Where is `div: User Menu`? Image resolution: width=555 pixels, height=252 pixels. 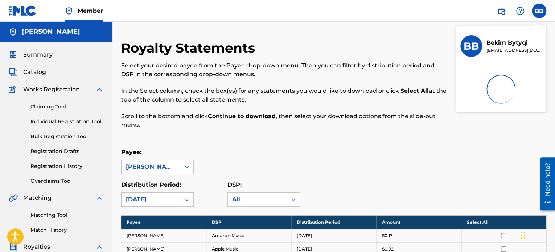
div: User Menu is located at coordinates (539, 11).